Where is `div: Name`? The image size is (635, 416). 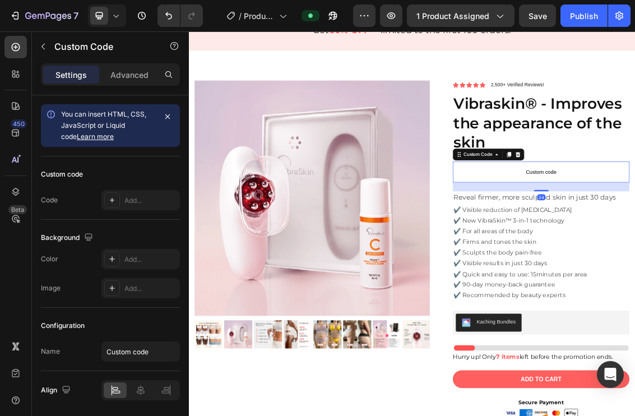 div: Name is located at coordinates (50, 352).